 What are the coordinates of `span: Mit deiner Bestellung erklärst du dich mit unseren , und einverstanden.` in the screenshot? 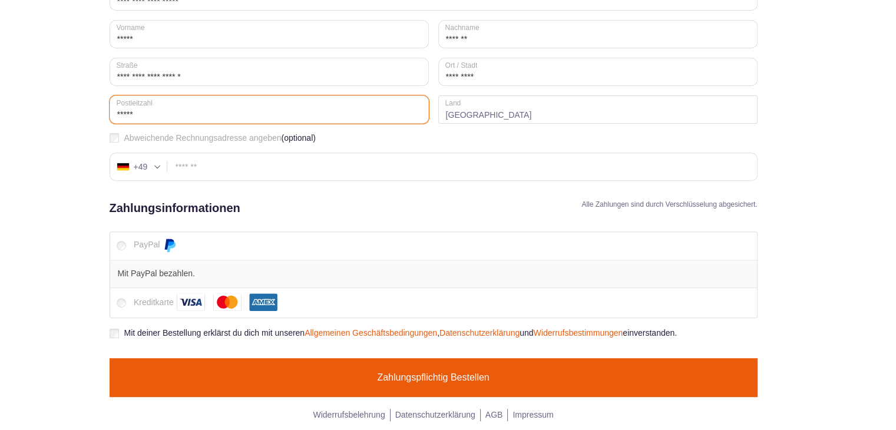 It's located at (400, 333).